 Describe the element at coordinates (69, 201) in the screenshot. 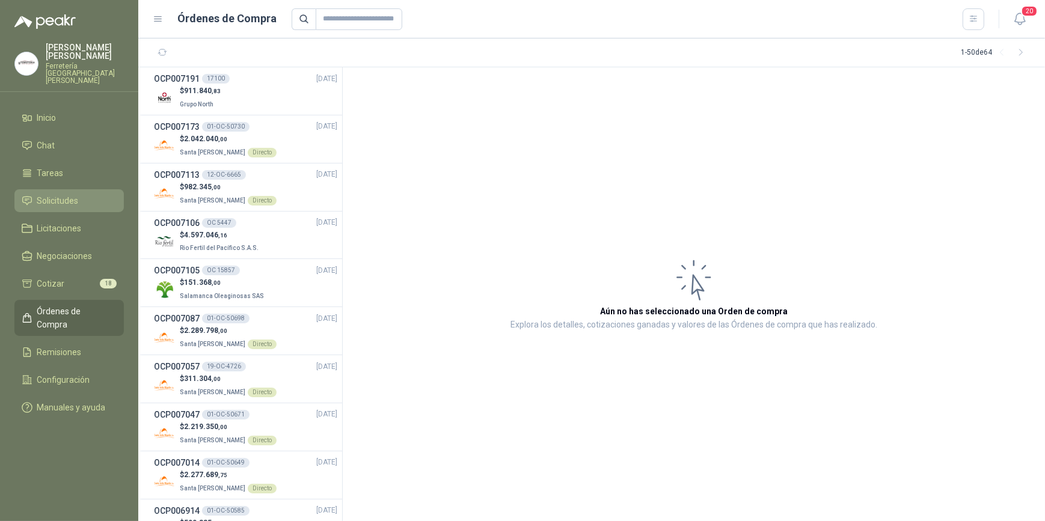

I see `a: Solicitudes` at that location.